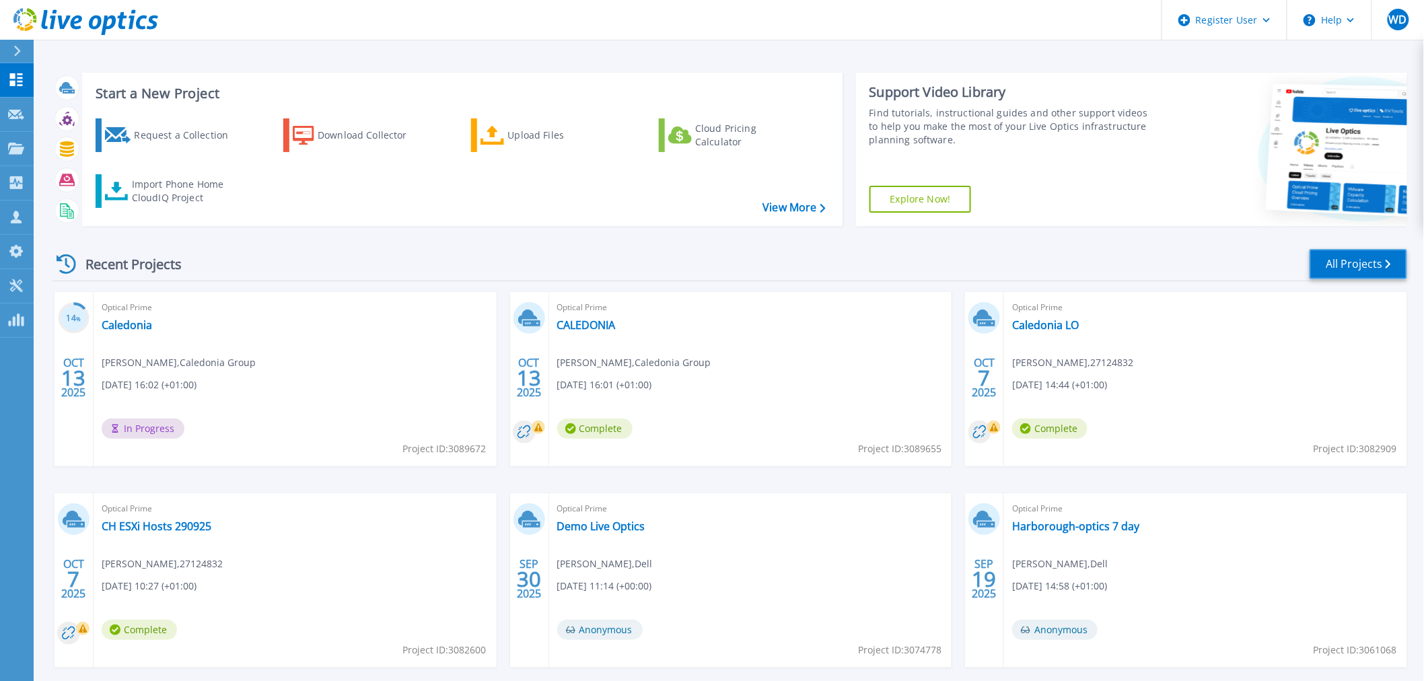  What do you see at coordinates (445, 650) in the screenshot?
I see `span: Project ID: 3082600` at bounding box center [445, 650].